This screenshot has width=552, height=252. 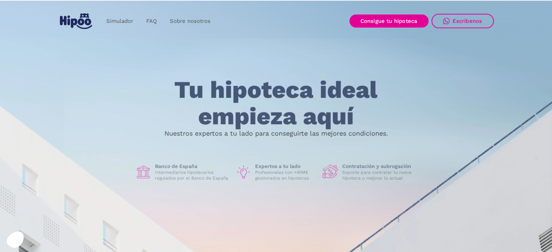 I want to click on a: FAQ, so click(x=151, y=21).